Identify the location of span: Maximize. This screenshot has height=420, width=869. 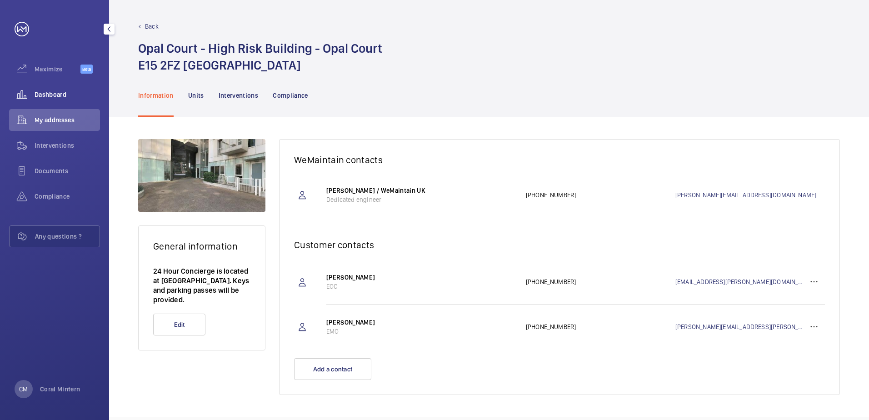
(57, 69).